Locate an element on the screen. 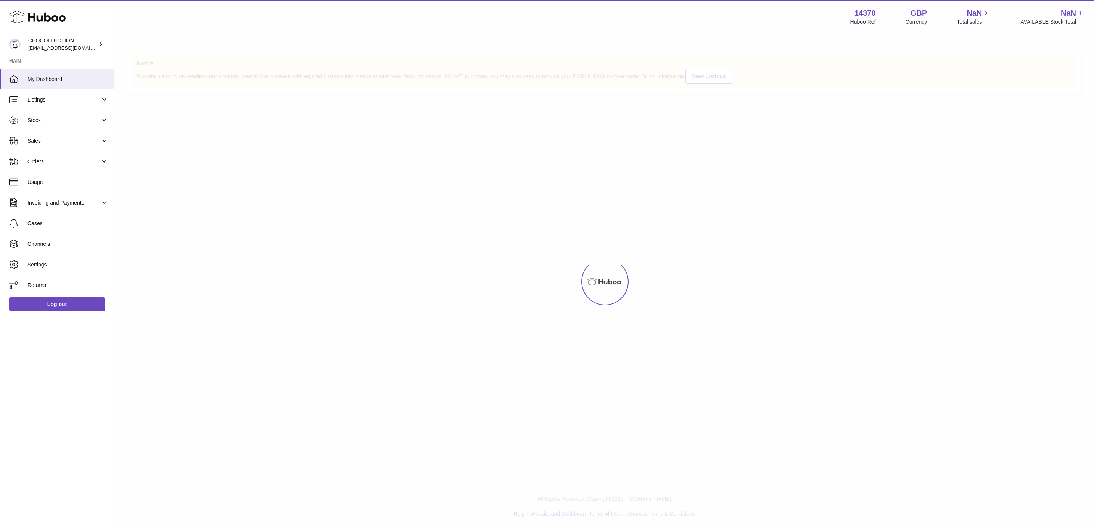 The height and width of the screenshot is (529, 1094). span: Returns is located at coordinates (68, 285).